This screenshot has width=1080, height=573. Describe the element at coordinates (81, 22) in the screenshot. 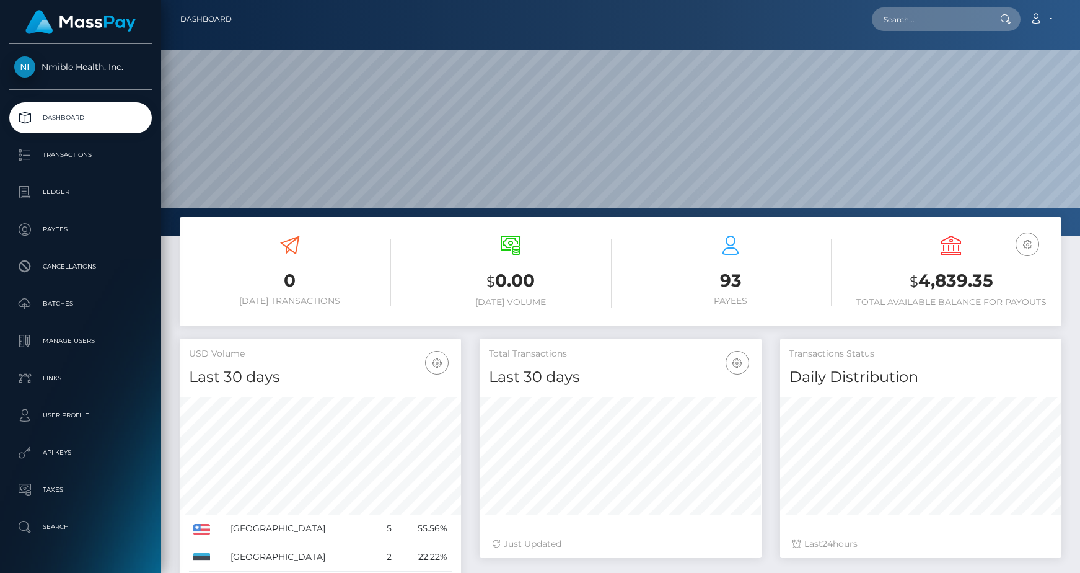

I see `img: MassPay Logo` at that location.